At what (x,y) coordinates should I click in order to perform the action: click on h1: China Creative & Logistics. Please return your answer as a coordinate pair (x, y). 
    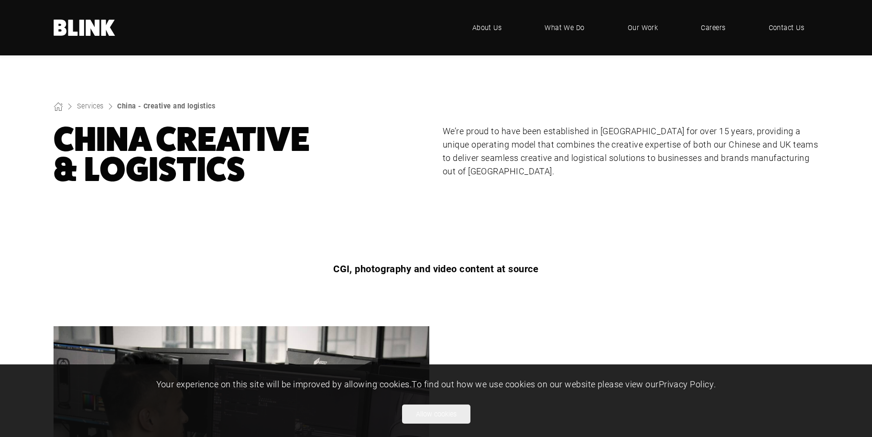
    Looking at the image, I should click on (241, 154).